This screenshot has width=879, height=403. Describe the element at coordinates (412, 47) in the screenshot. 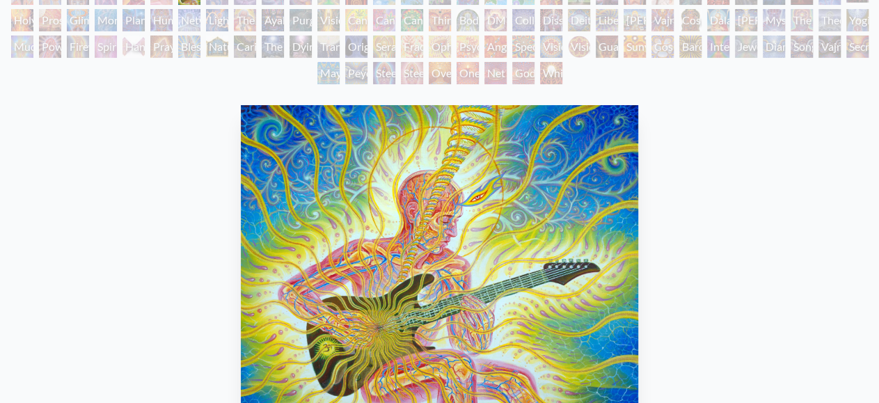

I see `div: Fractal Eyes` at that location.